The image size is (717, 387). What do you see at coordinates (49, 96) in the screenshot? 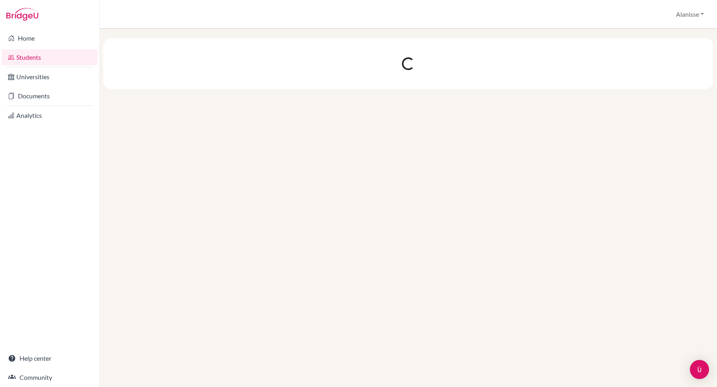
I see `a: Documents` at bounding box center [49, 96].